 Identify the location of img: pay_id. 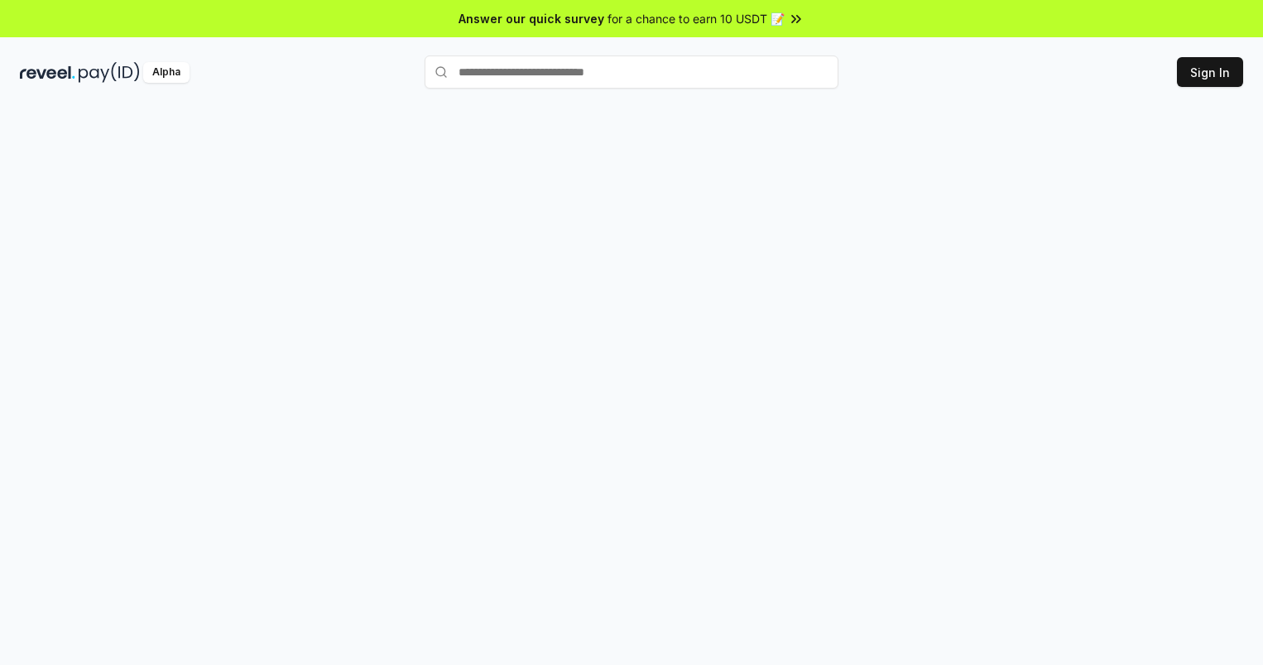
(109, 72).